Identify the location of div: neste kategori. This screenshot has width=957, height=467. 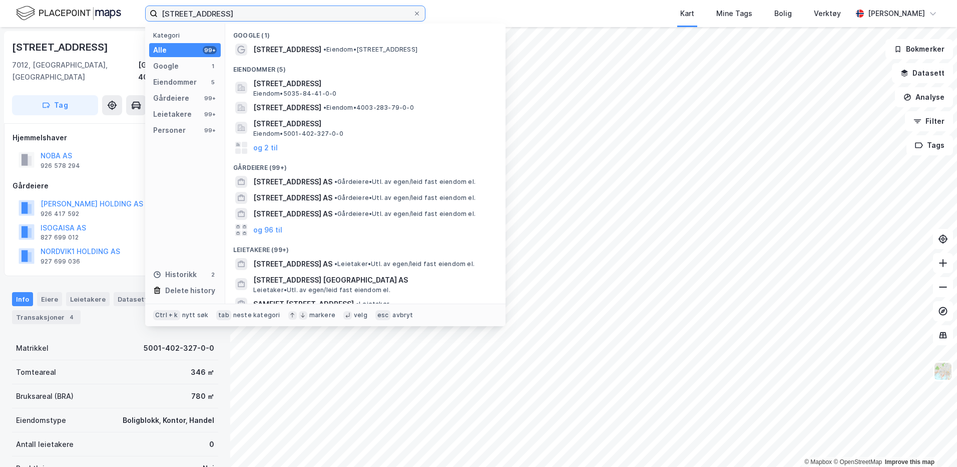
(257, 315).